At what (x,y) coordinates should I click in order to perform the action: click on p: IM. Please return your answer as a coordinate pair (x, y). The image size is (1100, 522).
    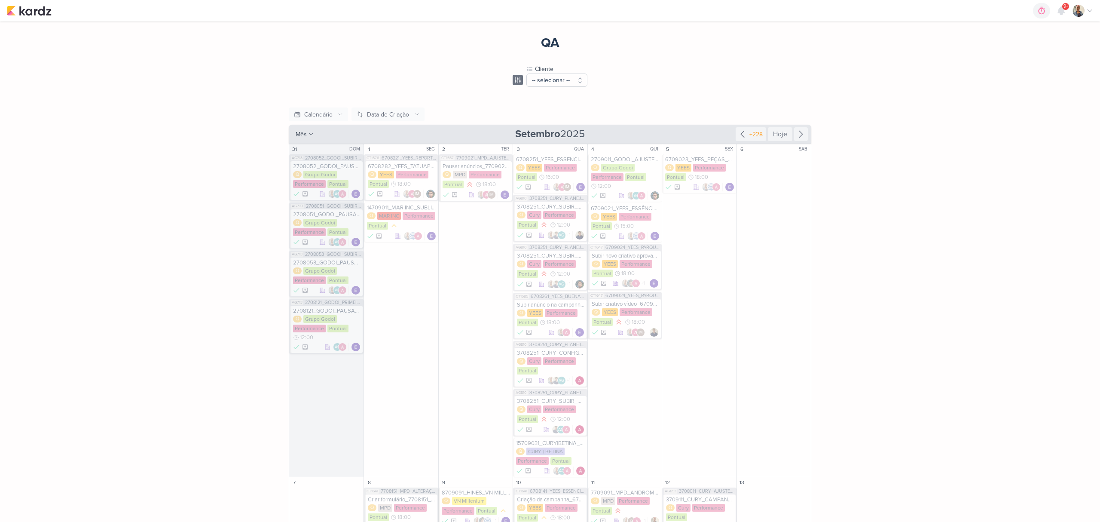
    Looking at the image, I should click on (567, 187).